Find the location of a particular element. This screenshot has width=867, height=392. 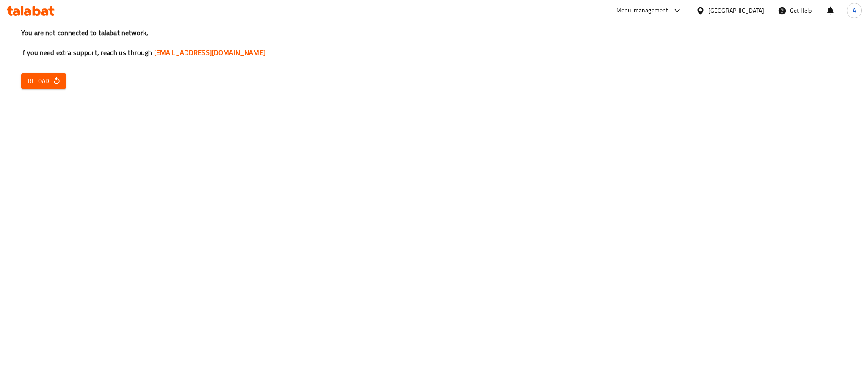

div: Menu-management is located at coordinates (642, 11).